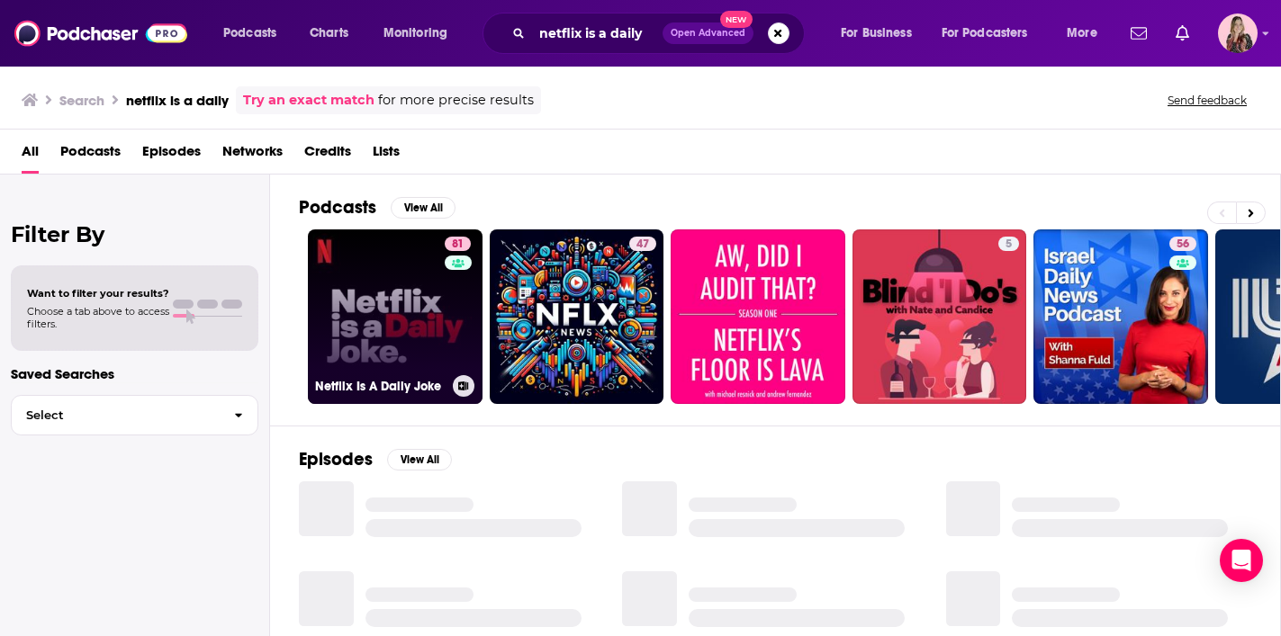  What do you see at coordinates (386, 155) in the screenshot?
I see `span: Lists` at bounding box center [386, 155].